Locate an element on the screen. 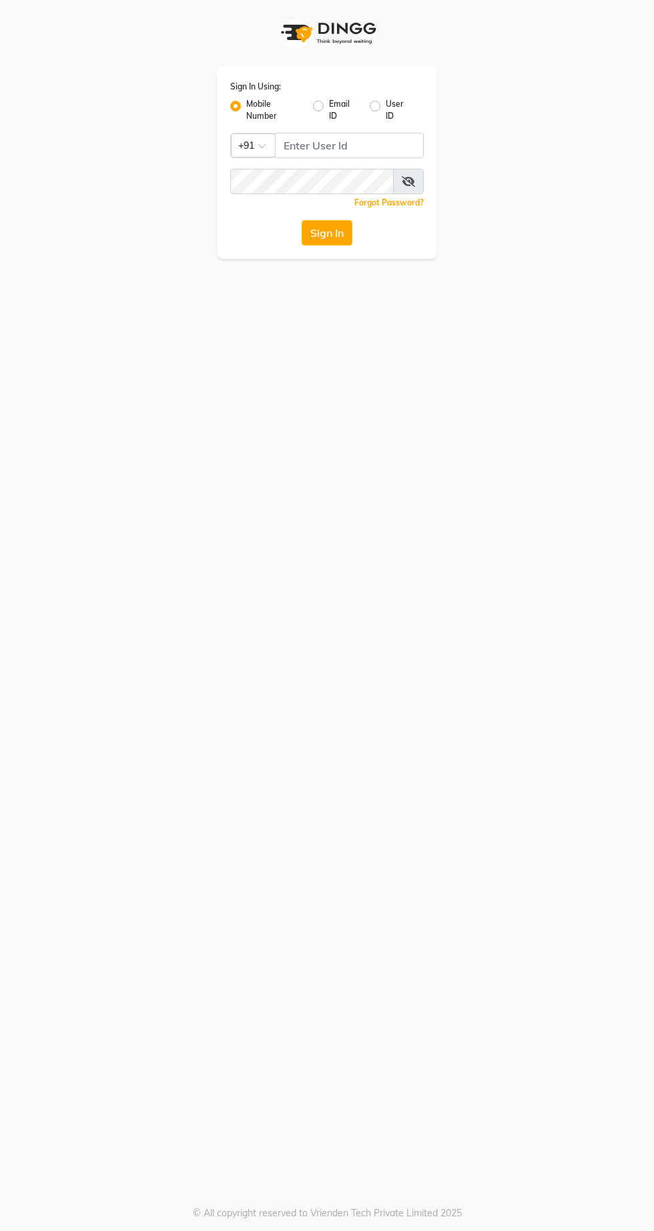 The image size is (654, 1231). img: logo1.svg is located at coordinates (327, 33).